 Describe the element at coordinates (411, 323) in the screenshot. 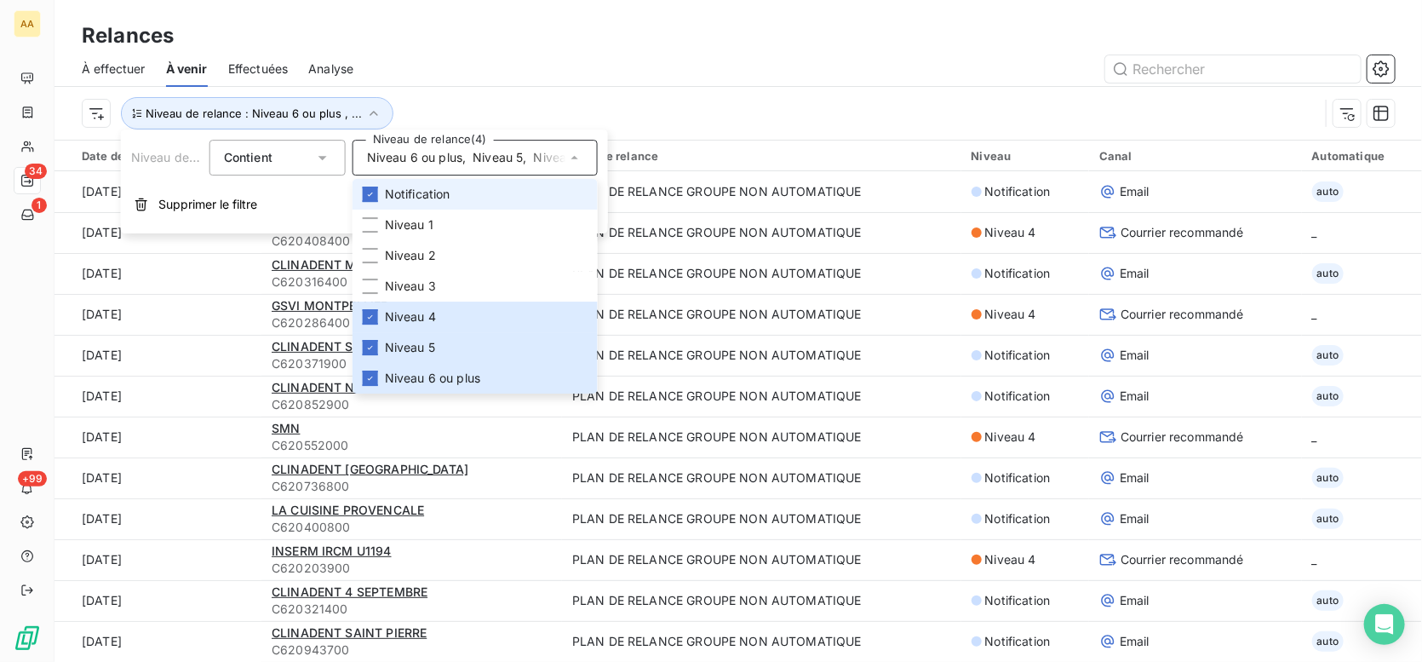

I see `span: C620286400` at that location.